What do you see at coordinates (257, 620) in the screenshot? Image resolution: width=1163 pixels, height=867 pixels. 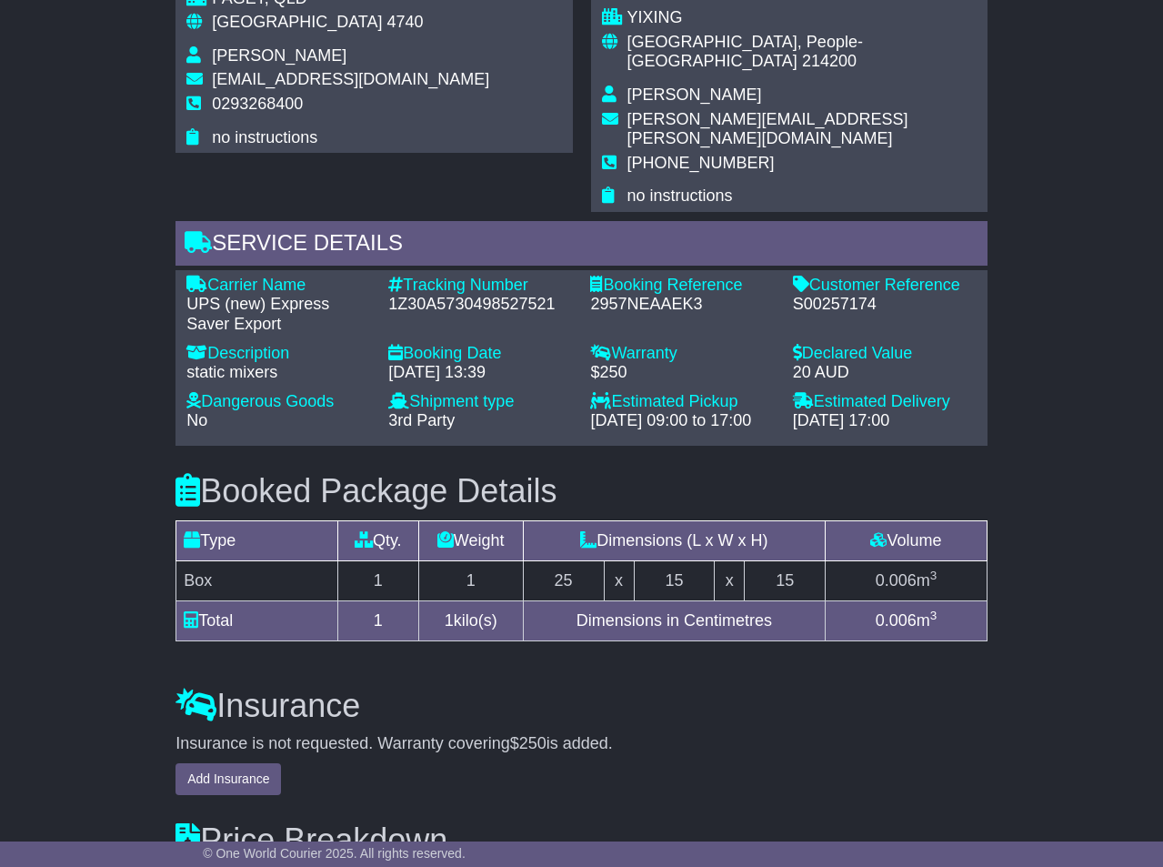 I see `td: Total` at bounding box center [257, 620].